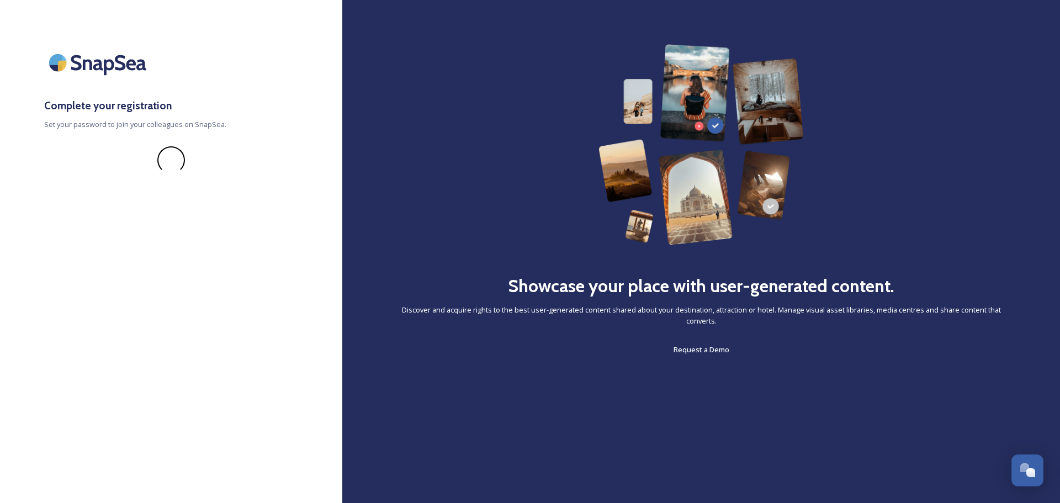 The width and height of the screenshot is (1060, 503). What do you see at coordinates (701, 286) in the screenshot?
I see `h2: Showcase your place with user-generated content.` at bounding box center [701, 286].